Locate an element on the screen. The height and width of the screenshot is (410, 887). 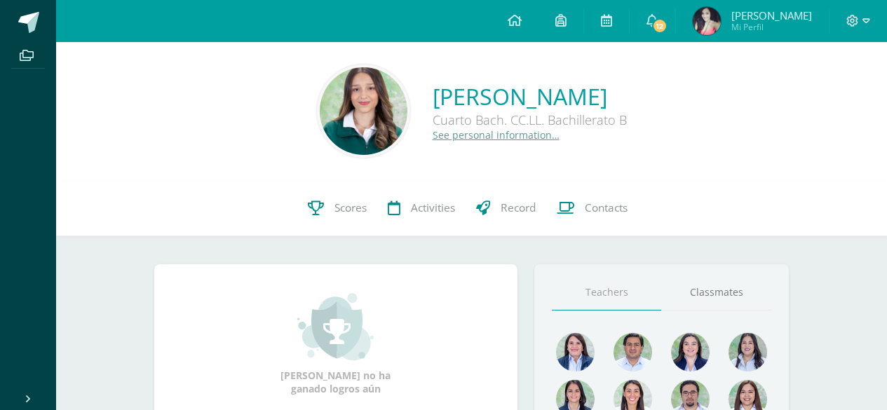
span: Record is located at coordinates (518, 208).